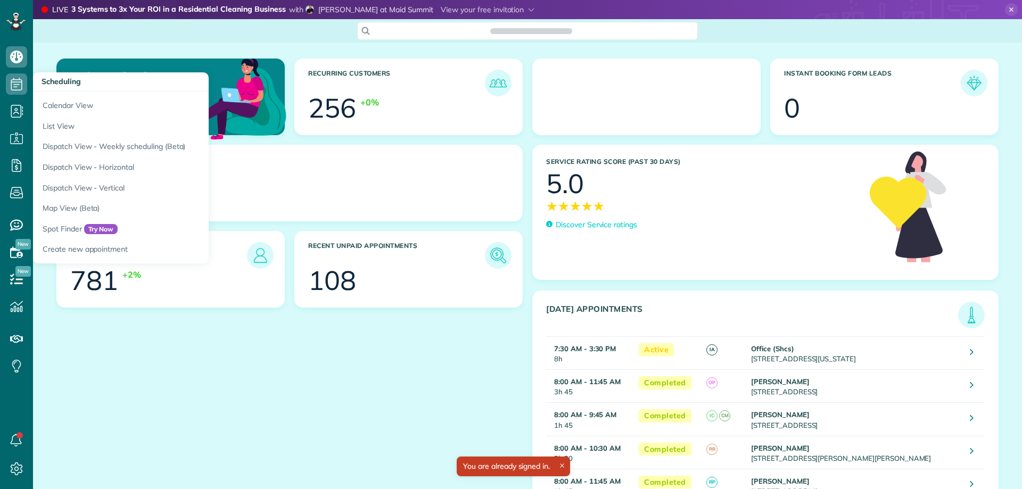  What do you see at coordinates (565, 184) in the screenshot?
I see `div: 5.0` at bounding box center [565, 184].